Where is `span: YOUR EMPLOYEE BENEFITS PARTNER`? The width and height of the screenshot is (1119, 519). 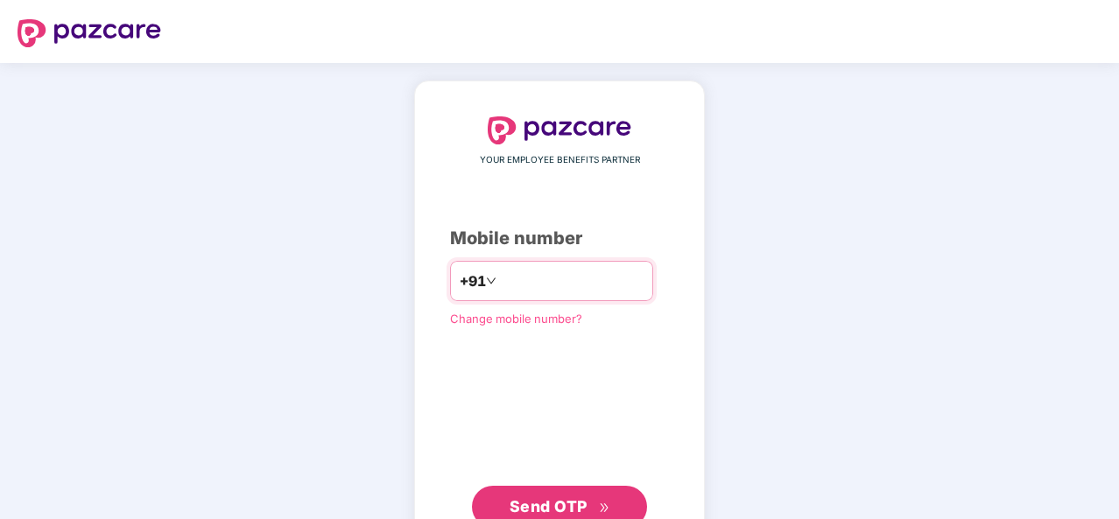 span: YOUR EMPLOYEE BENEFITS PARTNER is located at coordinates (560, 160).